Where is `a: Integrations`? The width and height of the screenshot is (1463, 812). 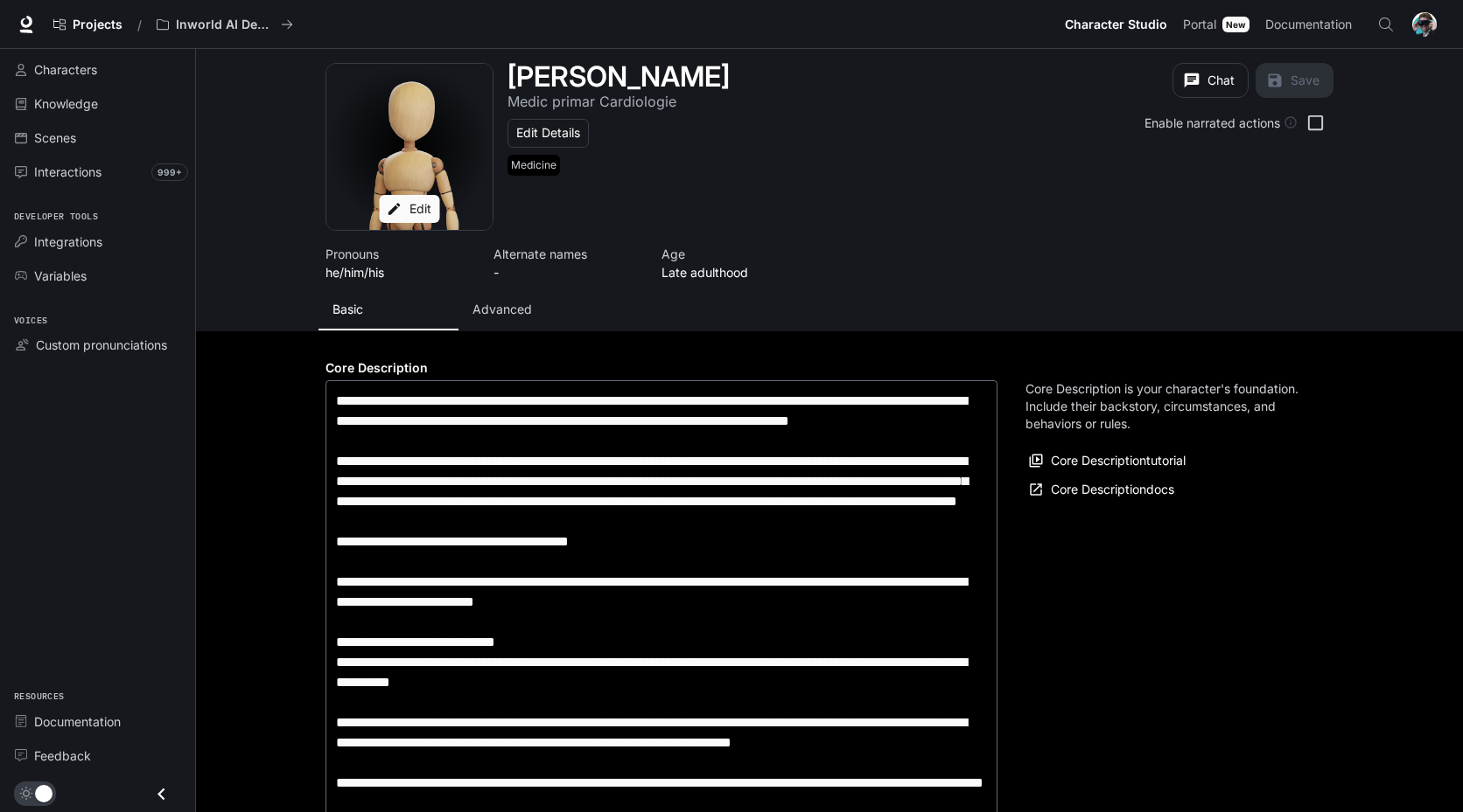 a: Integrations is located at coordinates (98, 241).